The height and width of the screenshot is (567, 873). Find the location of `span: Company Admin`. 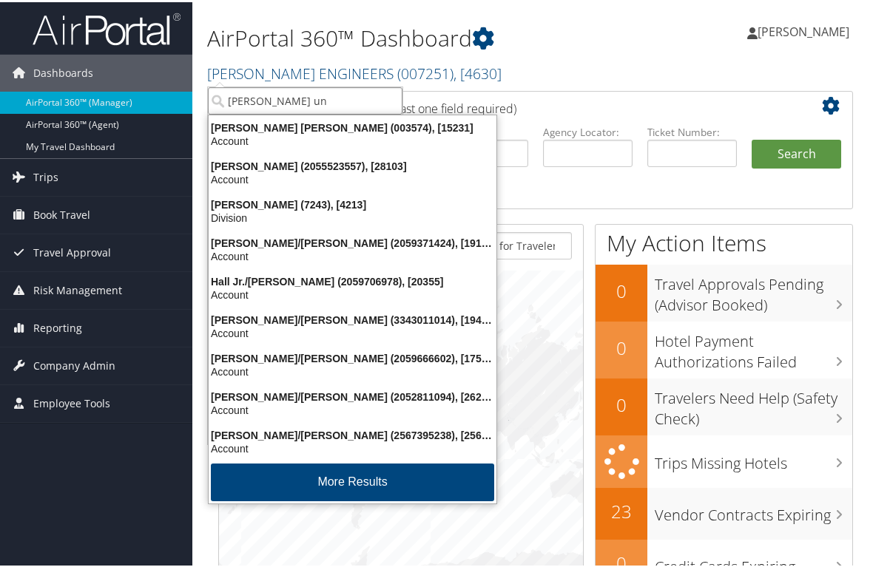

span: Company Admin is located at coordinates (74, 364).